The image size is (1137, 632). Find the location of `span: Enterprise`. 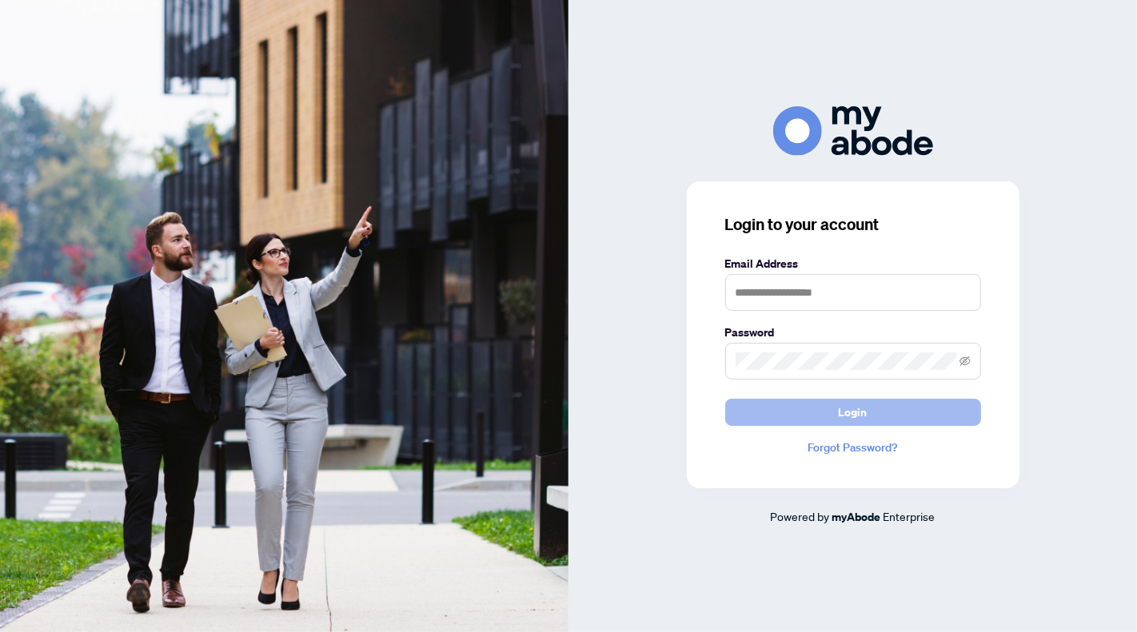

span: Enterprise is located at coordinates (909, 516).